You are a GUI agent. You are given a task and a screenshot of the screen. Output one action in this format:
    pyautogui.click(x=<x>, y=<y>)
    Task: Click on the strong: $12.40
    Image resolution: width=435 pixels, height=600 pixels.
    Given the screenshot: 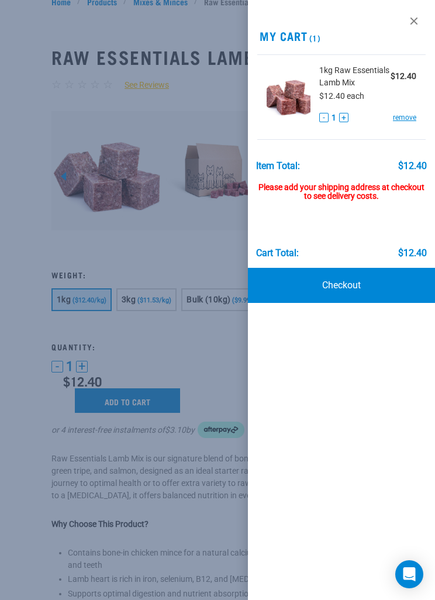 What is the action you would take?
    pyautogui.click(x=403, y=76)
    